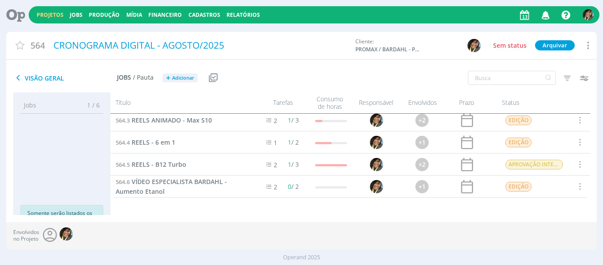  Describe the element at coordinates (172, 120) in the screenshot. I see `span: REELS ANIMADO - Max S10` at that location.